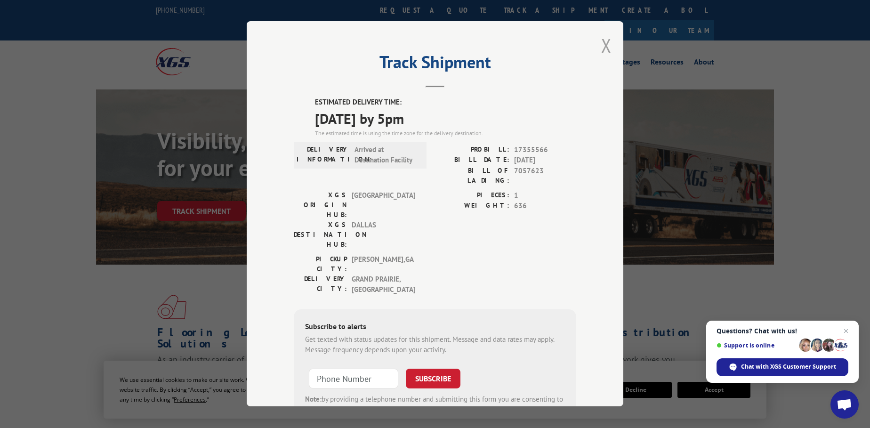 This screenshot has height=428, width=870. What do you see at coordinates (435, 64) in the screenshot?
I see `h2: Track Shipment` at bounding box center [435, 64].